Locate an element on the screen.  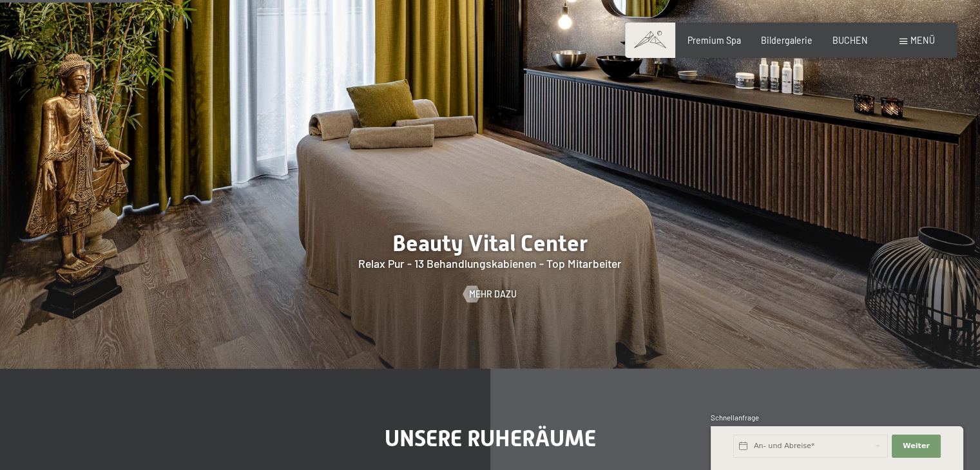
span: BUCHEN is located at coordinates (850, 40).